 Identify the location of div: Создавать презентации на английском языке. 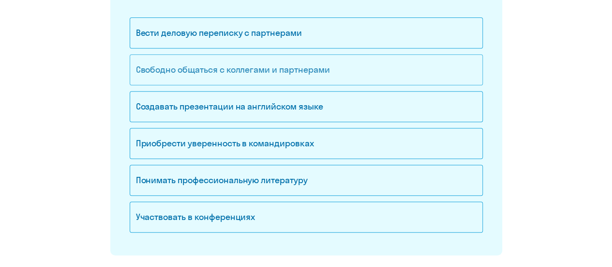
(306, 106).